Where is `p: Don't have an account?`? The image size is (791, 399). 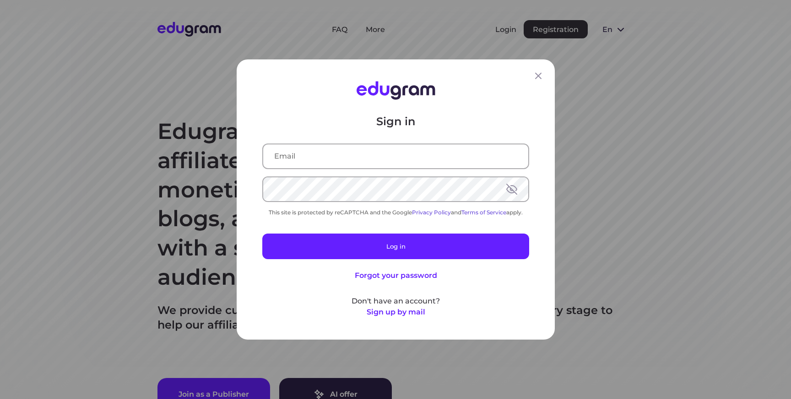 p: Don't have an account? is located at coordinates (395, 302).